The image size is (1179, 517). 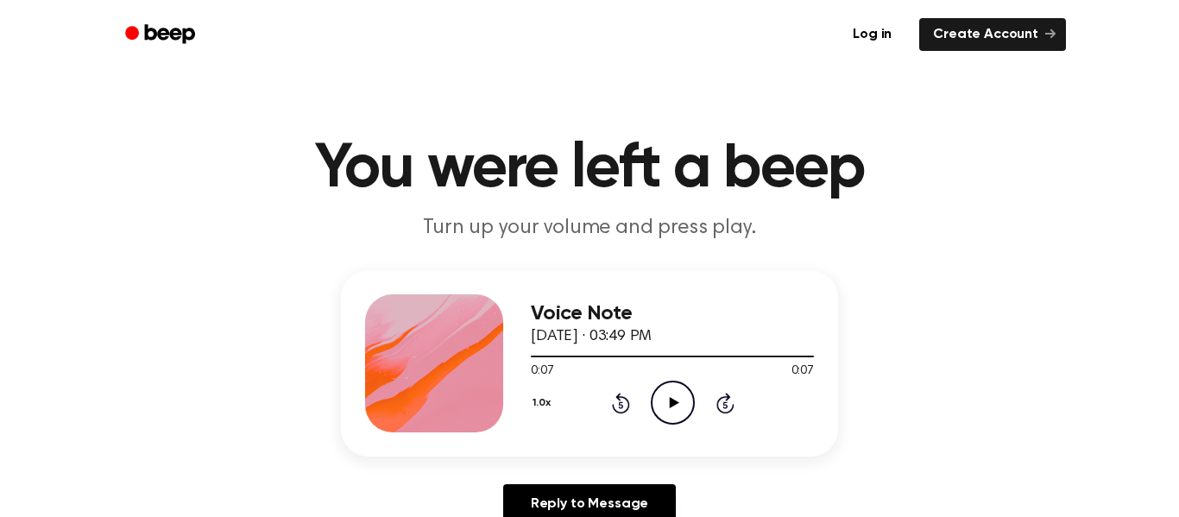 I want to click on p: Turn up your volume and press play., so click(x=589, y=228).